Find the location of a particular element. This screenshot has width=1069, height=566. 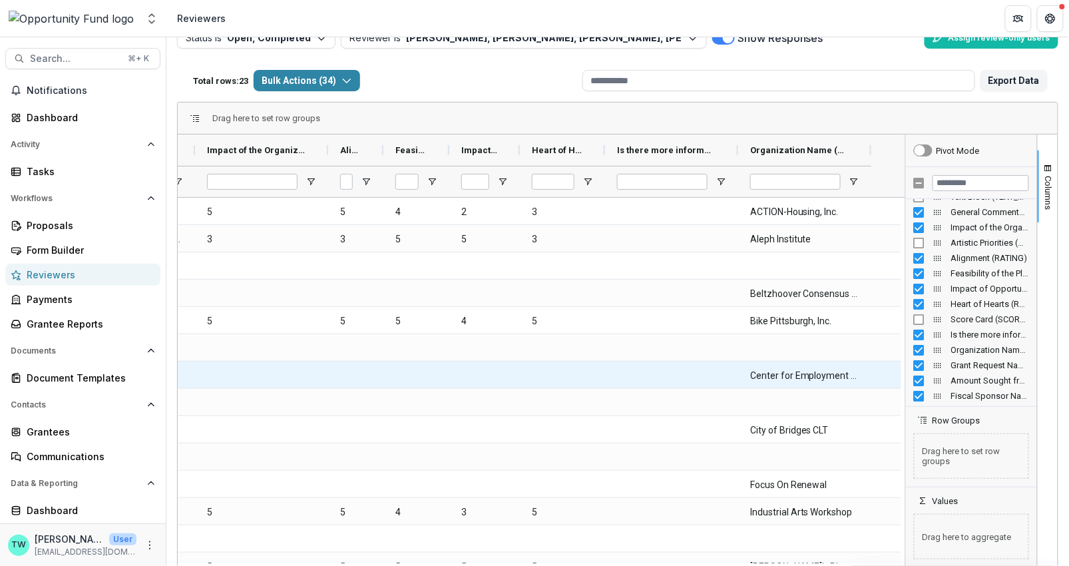

span: ACTION-Housing, Inc. is located at coordinates (805, 212).